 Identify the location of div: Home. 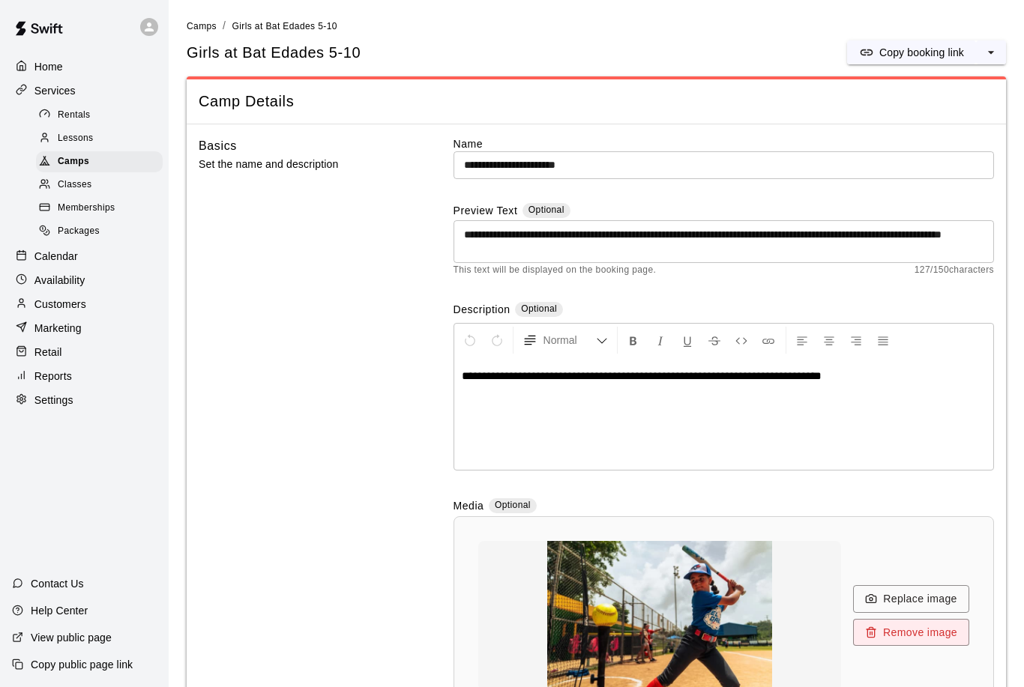
(84, 67).